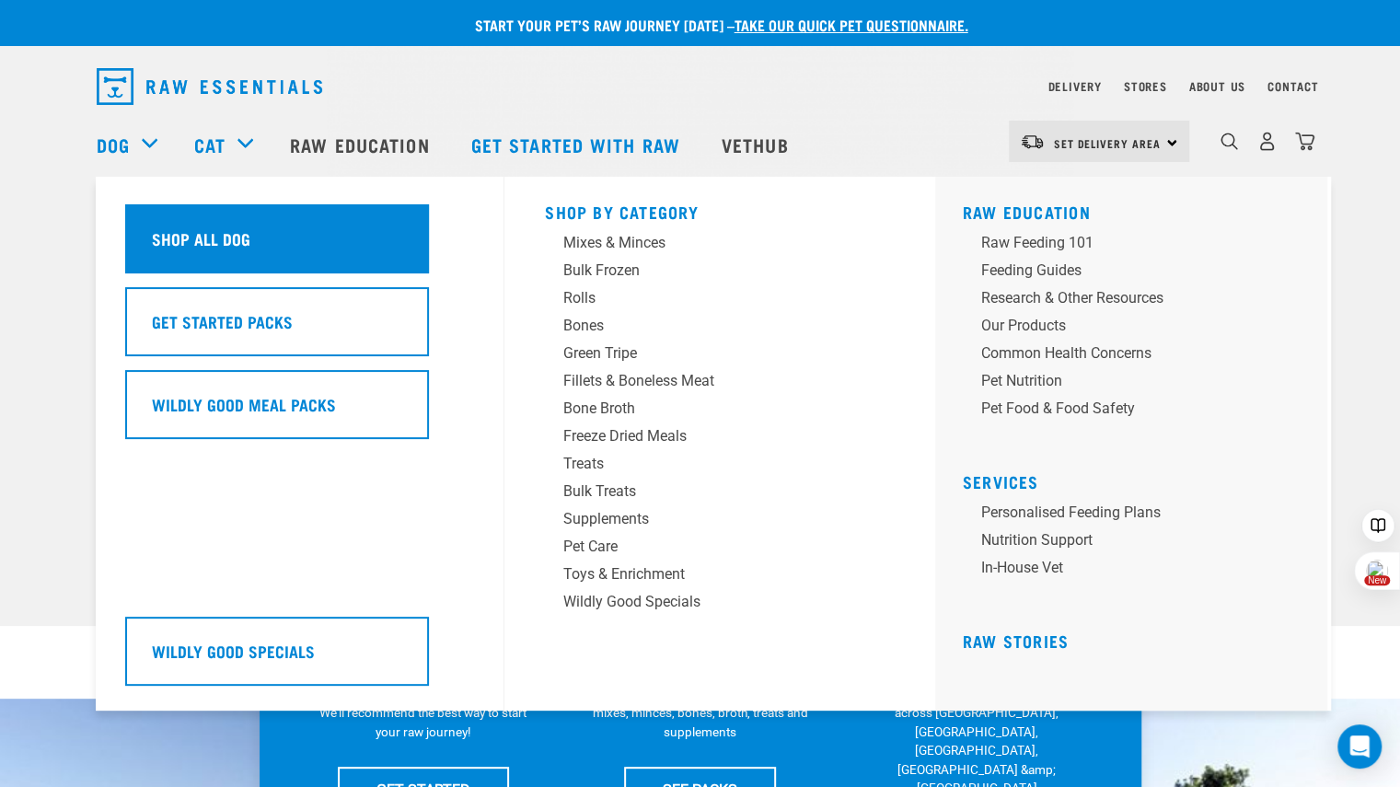 This screenshot has height=787, width=1400. Describe the element at coordinates (1125, 353) in the screenshot. I see `div: Common Health Concerns` at that location.